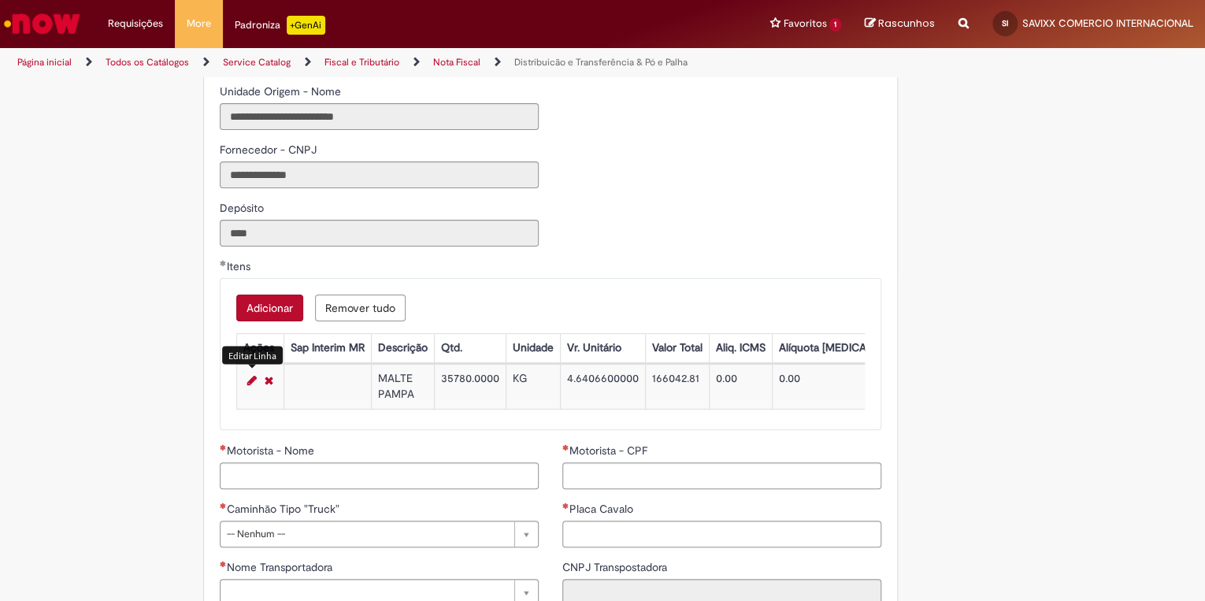  What do you see at coordinates (722, 476) in the screenshot?
I see `input: Motorista - CPF` at bounding box center [722, 476].